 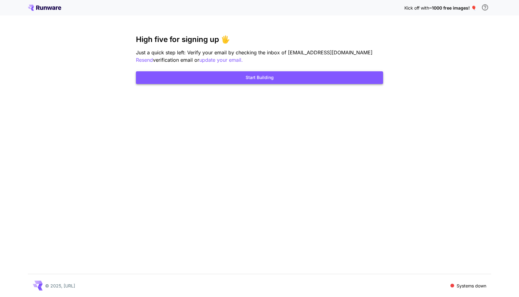 What do you see at coordinates (221, 60) in the screenshot?
I see `button: update your email.` at bounding box center [221, 60].